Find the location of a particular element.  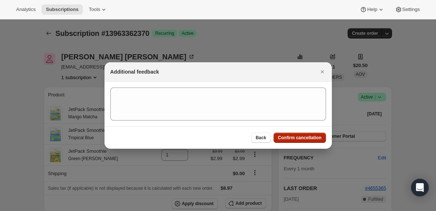

span: Subscriptions is located at coordinates (62, 10).